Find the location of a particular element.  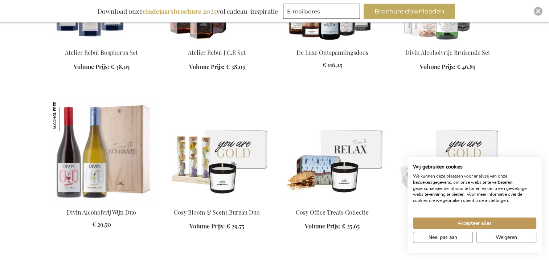

span: Accepteer alles is located at coordinates (475, 223).